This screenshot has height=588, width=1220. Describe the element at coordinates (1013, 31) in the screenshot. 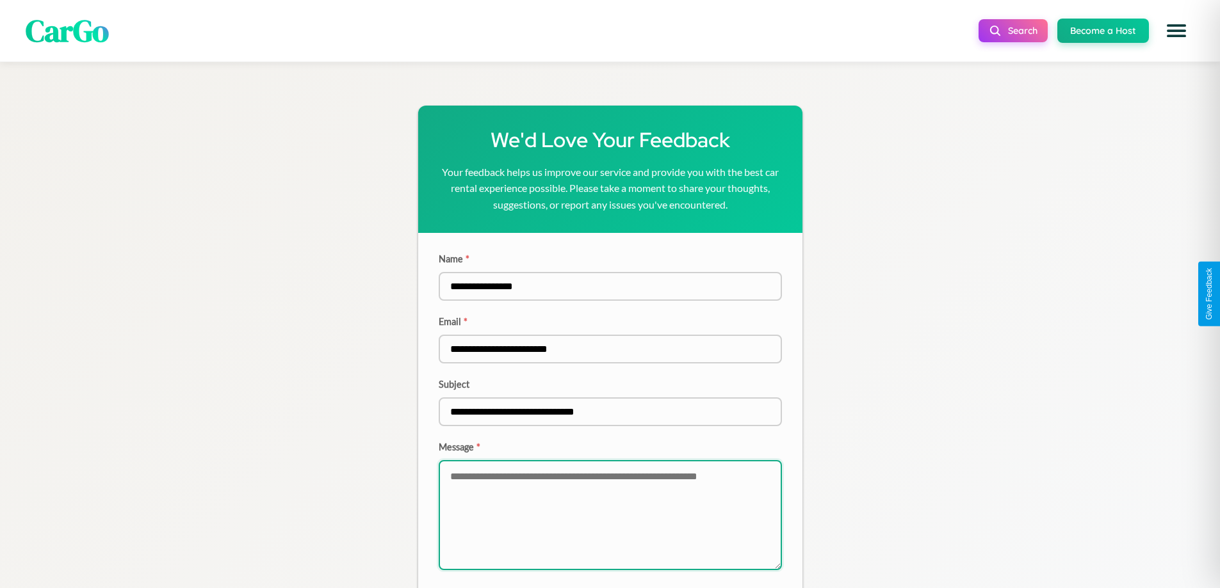

I see `button: Search` at that location.